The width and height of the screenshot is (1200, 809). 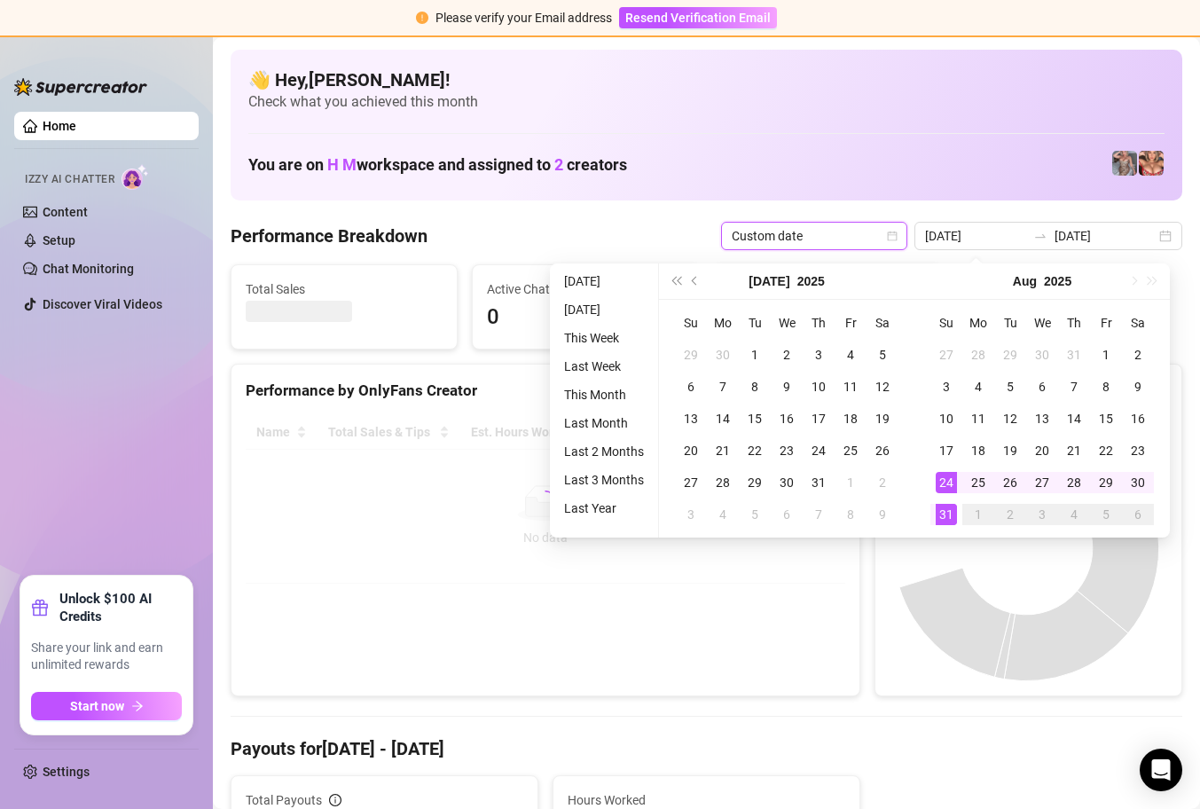 I want to click on img: pennylondon, so click(x=1151, y=163).